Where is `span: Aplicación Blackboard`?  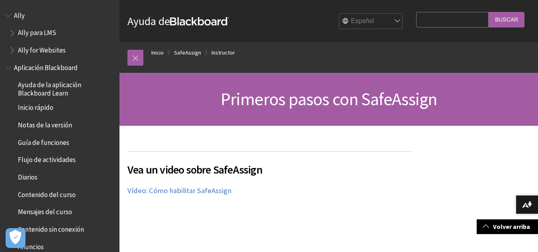
span: Aplicación Blackboard is located at coordinates (46, 66).